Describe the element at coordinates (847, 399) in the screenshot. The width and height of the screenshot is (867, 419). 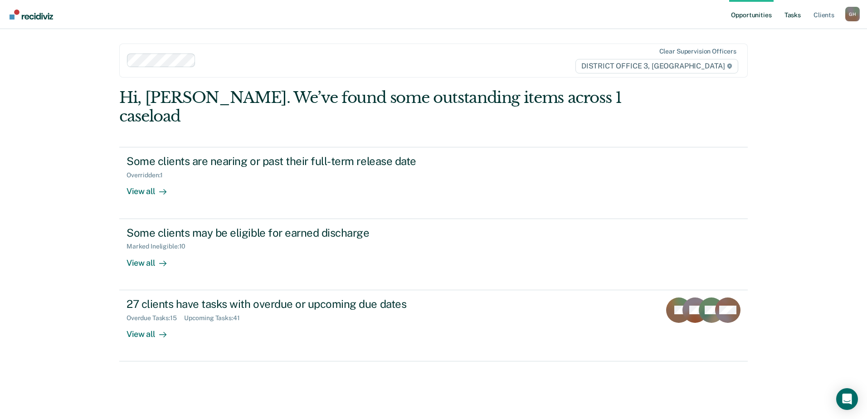
I see `div: Open Intercom Messenger` at that location.